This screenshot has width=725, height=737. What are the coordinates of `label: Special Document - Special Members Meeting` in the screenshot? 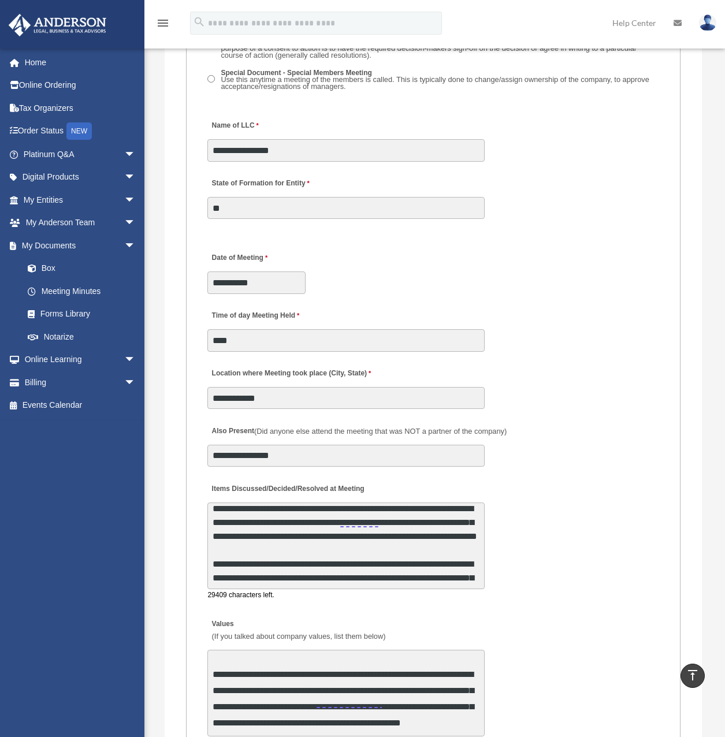 It's located at (438, 80).